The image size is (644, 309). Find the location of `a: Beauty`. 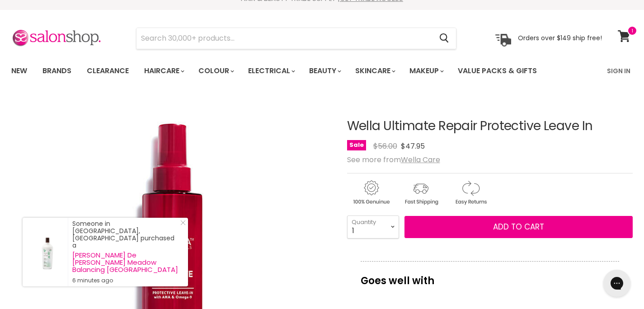

a: Beauty is located at coordinates (324, 71).